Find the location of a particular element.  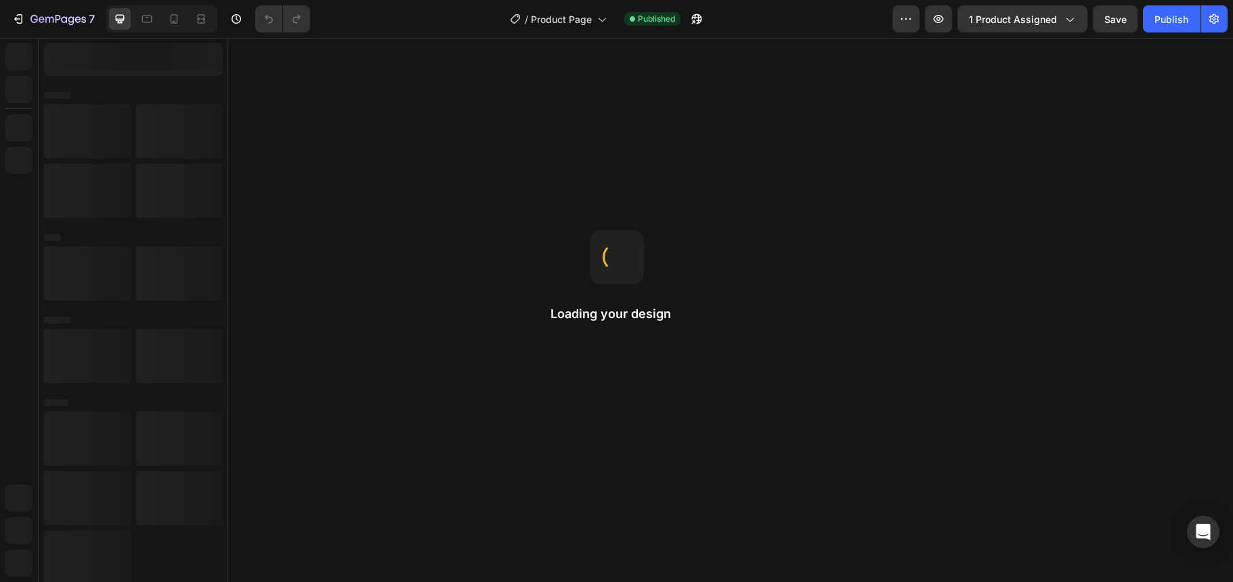

button: Save is located at coordinates (1115, 19).